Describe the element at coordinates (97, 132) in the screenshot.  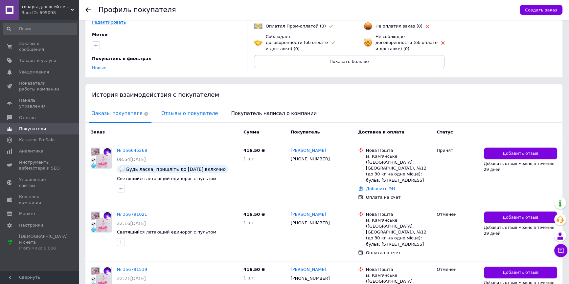
I see `span: Заказ` at that location.